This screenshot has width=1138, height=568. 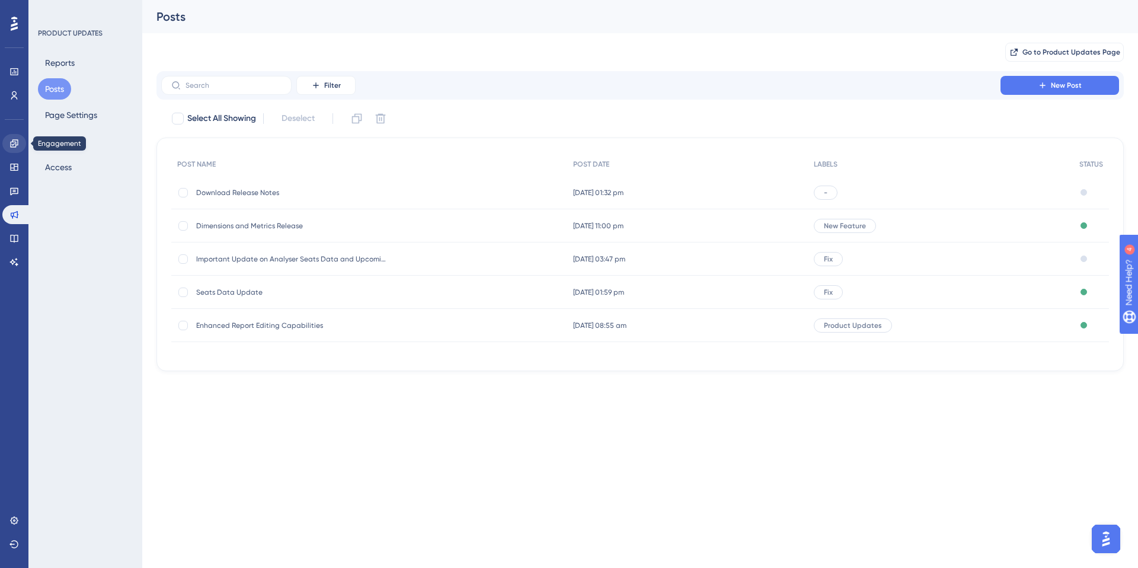 I want to click on span: Need Help?, so click(x=51, y=10).